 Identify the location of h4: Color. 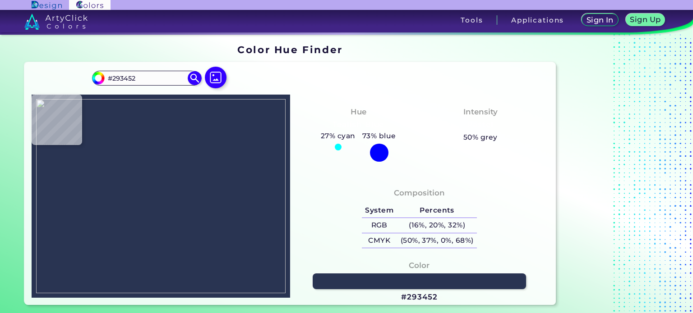
(419, 266).